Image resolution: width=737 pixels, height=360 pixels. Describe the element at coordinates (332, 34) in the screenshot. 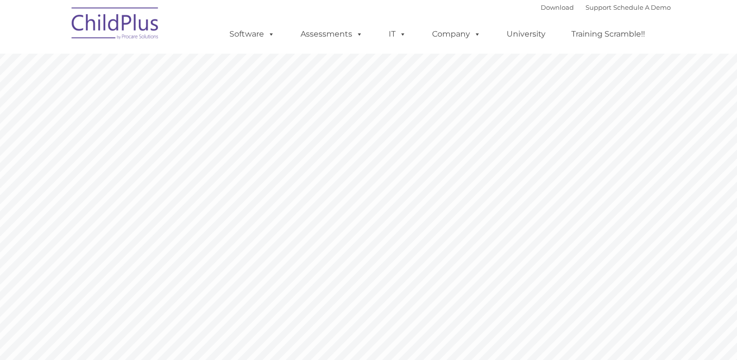

I see `a: Assessments` at that location.